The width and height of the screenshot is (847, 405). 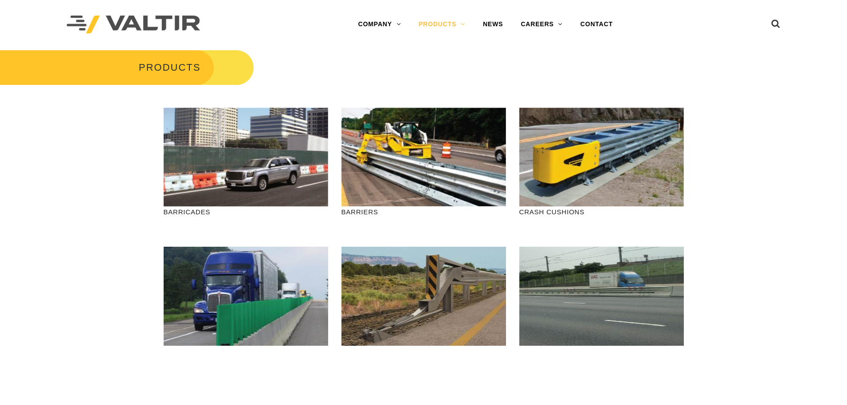 What do you see at coordinates (424, 212) in the screenshot?
I see `p: BARRIERS` at bounding box center [424, 212].